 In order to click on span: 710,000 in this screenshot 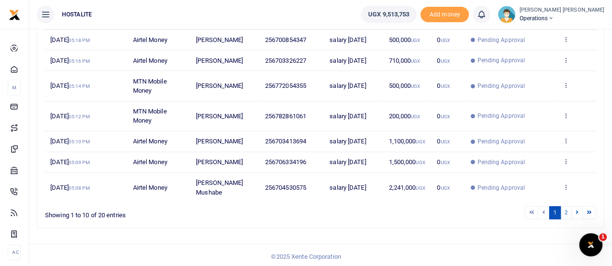, I will do `click(404, 60)`.